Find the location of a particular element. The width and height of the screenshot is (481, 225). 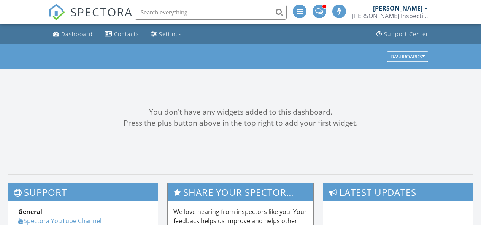

h3: Support is located at coordinates (83, 192).